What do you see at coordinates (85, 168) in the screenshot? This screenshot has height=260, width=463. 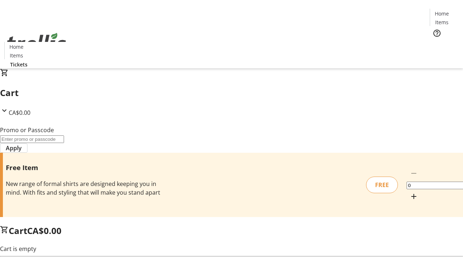 I see `h3: Free Item` at bounding box center [85, 168].